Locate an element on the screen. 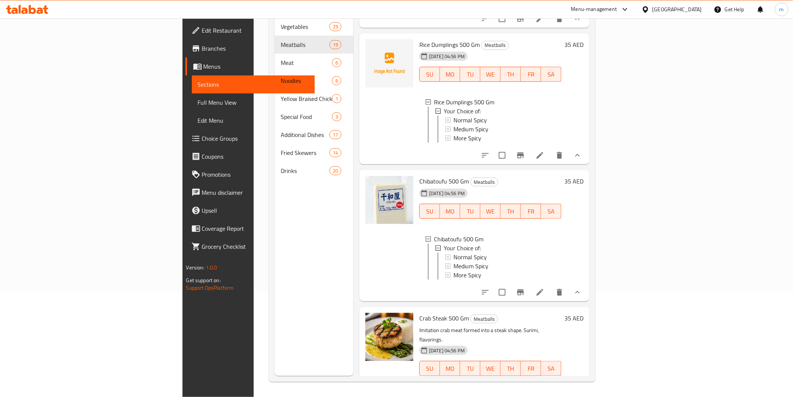 The height and width of the screenshot is (397, 793). span: Choice Groups is located at coordinates (255, 138).